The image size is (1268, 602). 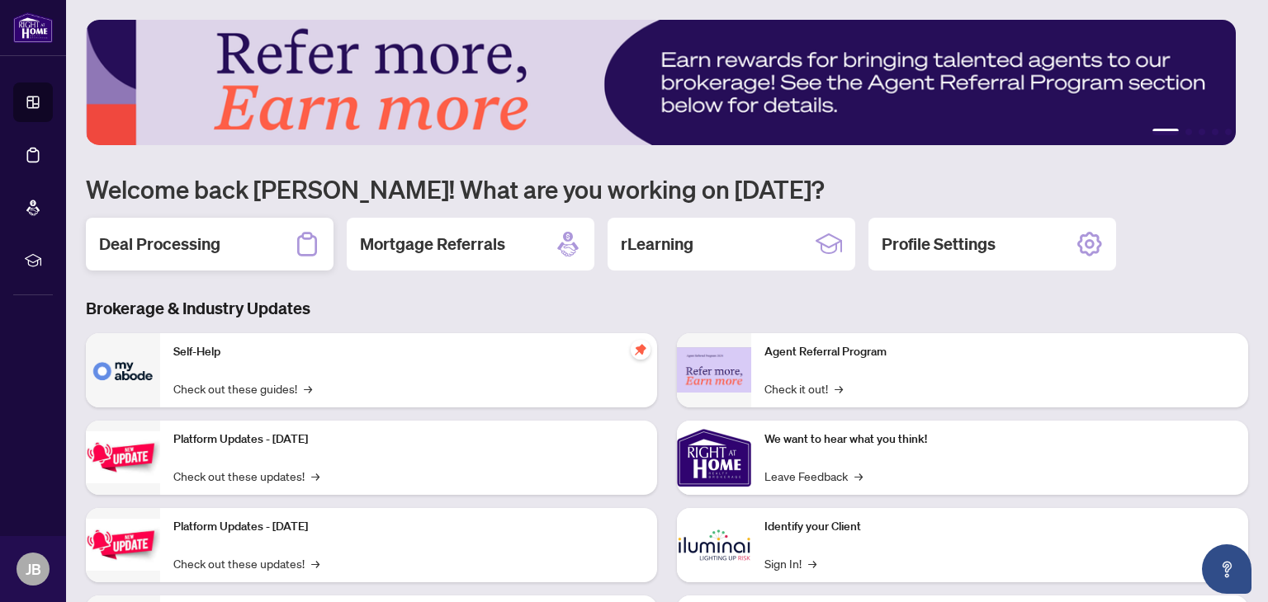 I want to click on h2: Mortgage Referrals, so click(x=432, y=244).